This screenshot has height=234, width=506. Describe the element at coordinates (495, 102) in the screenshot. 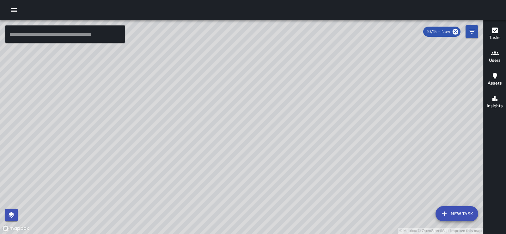

I see `button: Insights` at that location.